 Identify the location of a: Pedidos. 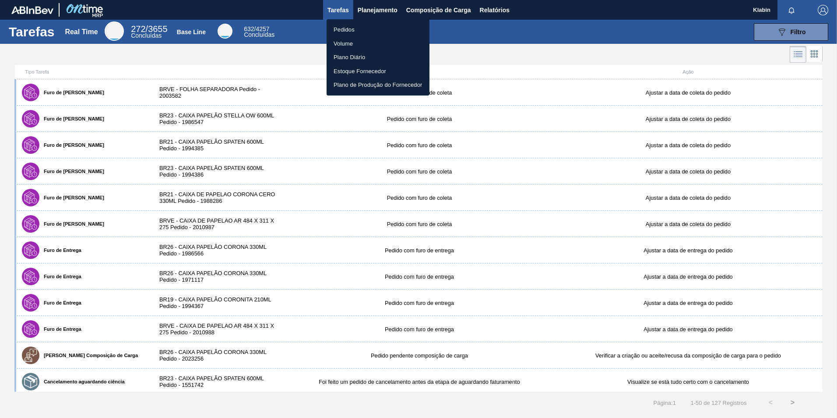
(378, 30).